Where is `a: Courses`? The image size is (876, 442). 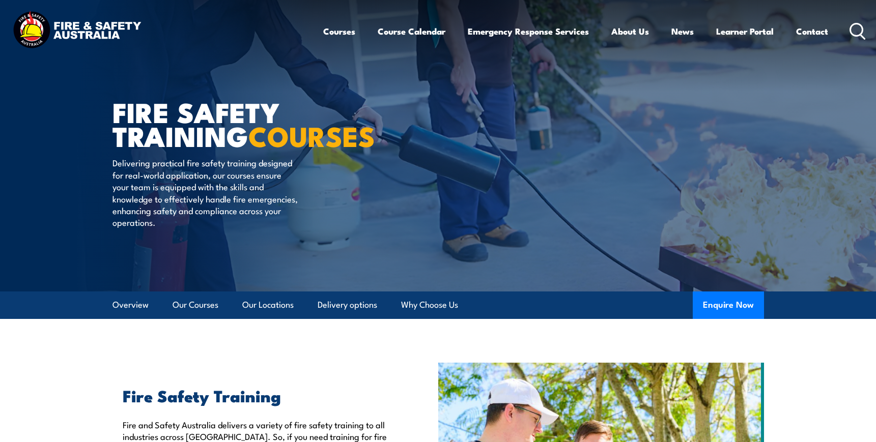
a: Courses is located at coordinates (339, 31).